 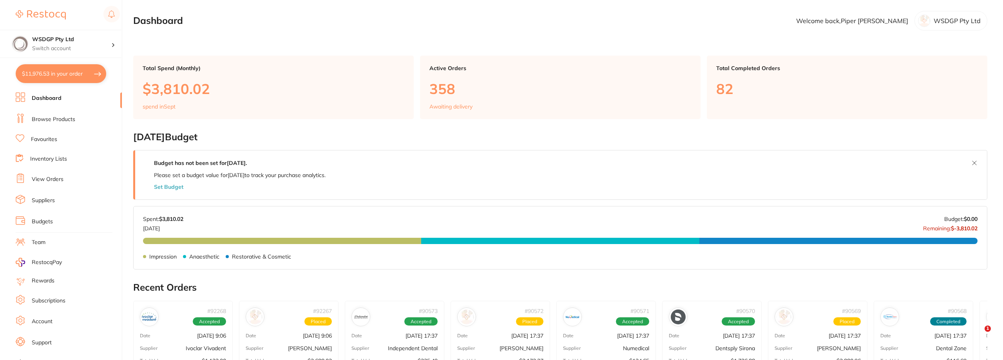 What do you see at coordinates (61, 74) in the screenshot?
I see `button: $11,976.53 in your order` at bounding box center [61, 74].